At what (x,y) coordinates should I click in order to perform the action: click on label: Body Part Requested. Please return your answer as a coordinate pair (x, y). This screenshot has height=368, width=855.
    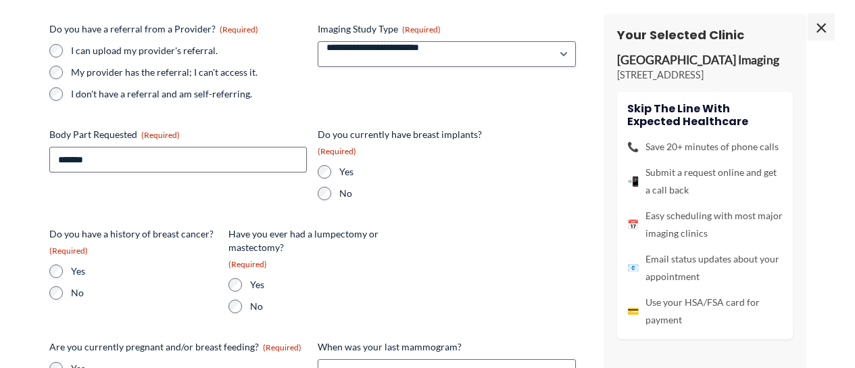
    Looking at the image, I should click on (178, 134).